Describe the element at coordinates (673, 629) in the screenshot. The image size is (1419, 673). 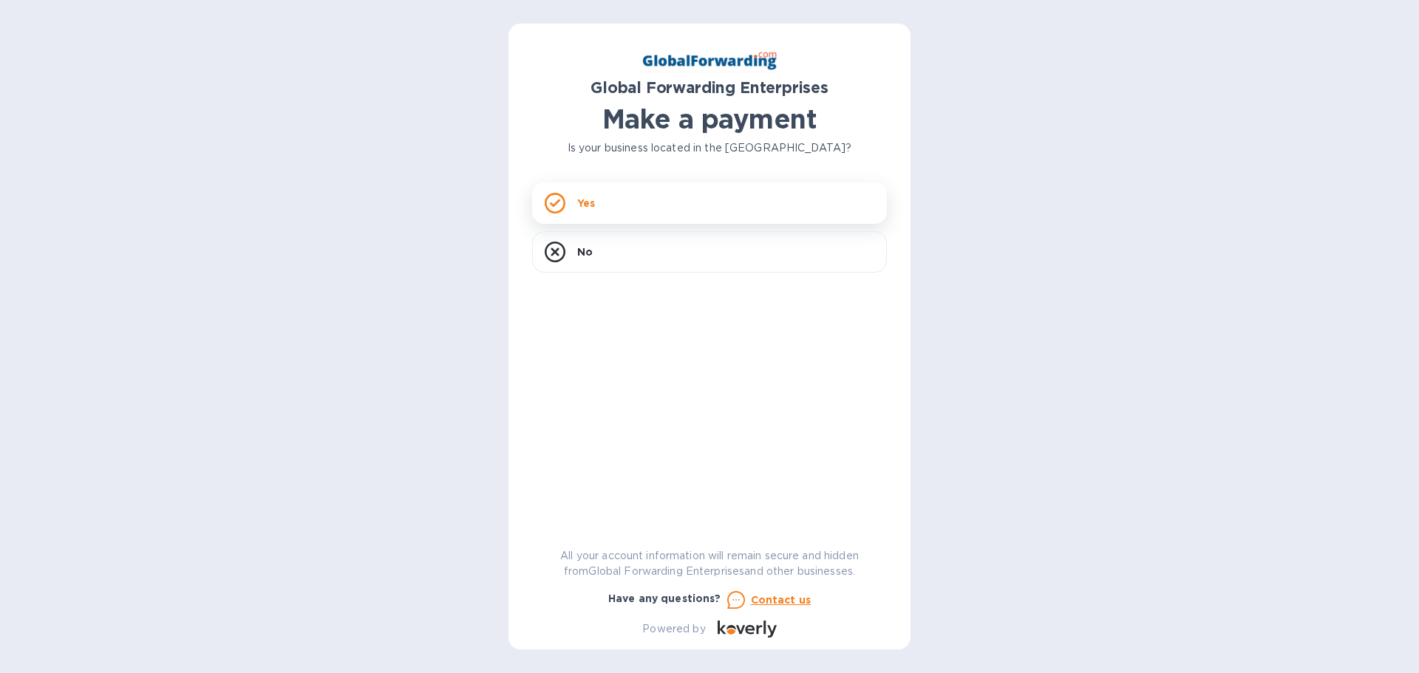
I see `p: Powered by` at that location.